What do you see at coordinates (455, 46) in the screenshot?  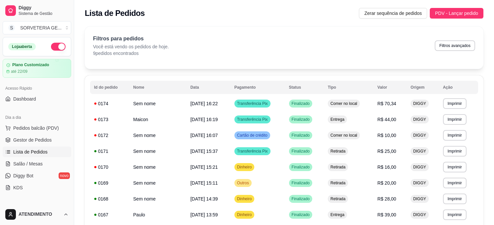 I see `button: Filtros avançados` at bounding box center [455, 46].